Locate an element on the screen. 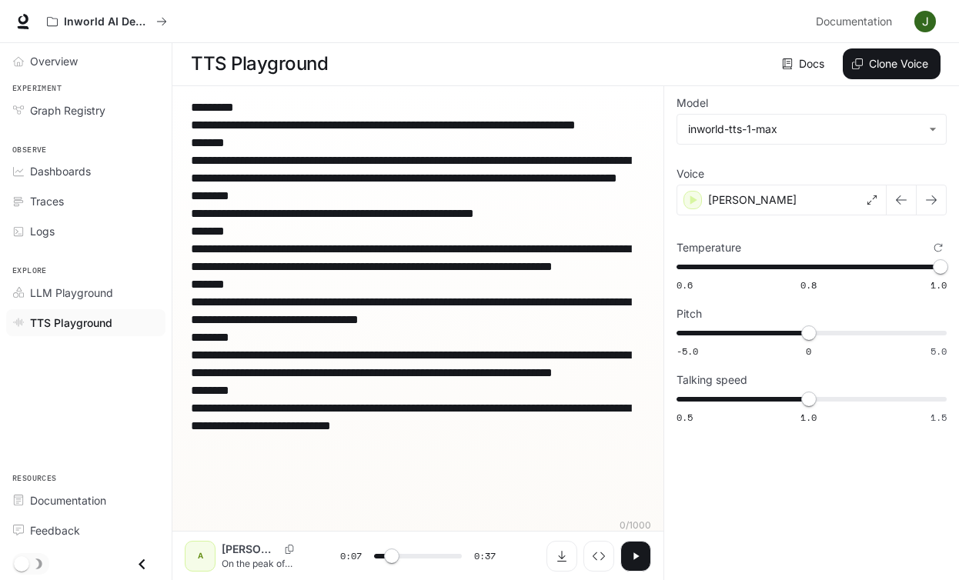  button: Close drawer is located at coordinates (142, 564).